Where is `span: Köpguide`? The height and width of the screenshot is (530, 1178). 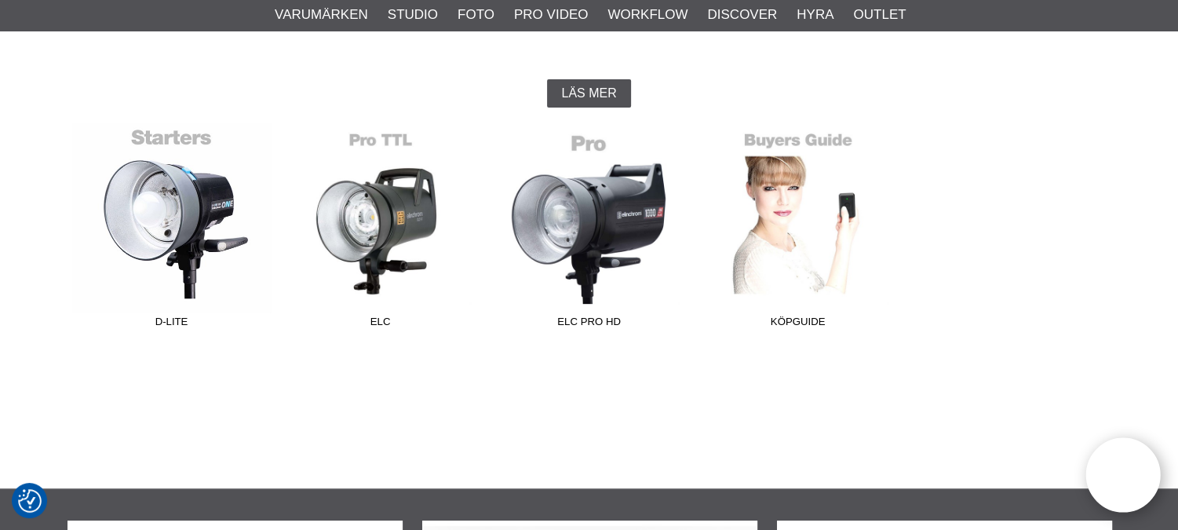
span: Köpguide is located at coordinates (798, 324).